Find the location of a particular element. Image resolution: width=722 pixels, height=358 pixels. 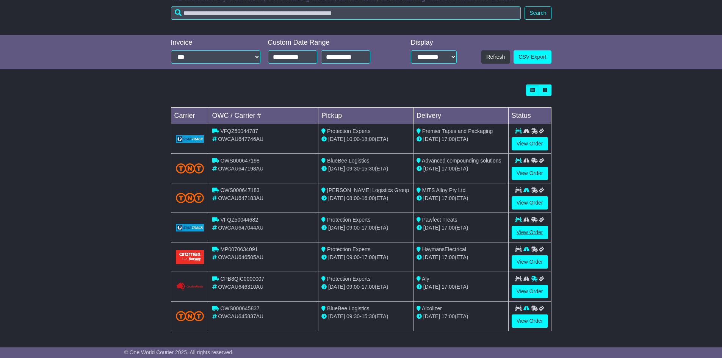

span: HaymansElectrical is located at coordinates (444, 249).